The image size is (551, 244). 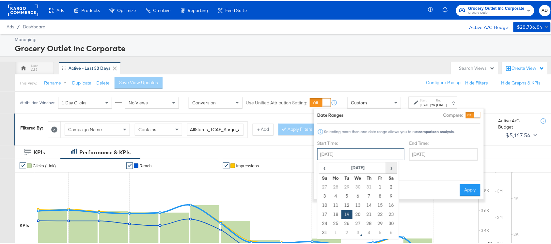 What do you see at coordinates (34, 68) in the screenshot?
I see `div: AD` at bounding box center [34, 68].